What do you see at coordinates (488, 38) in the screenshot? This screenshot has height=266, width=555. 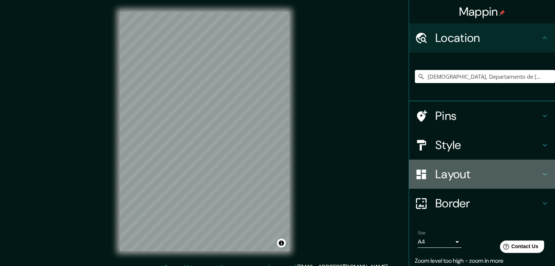 I see `h4: Location` at bounding box center [488, 38].